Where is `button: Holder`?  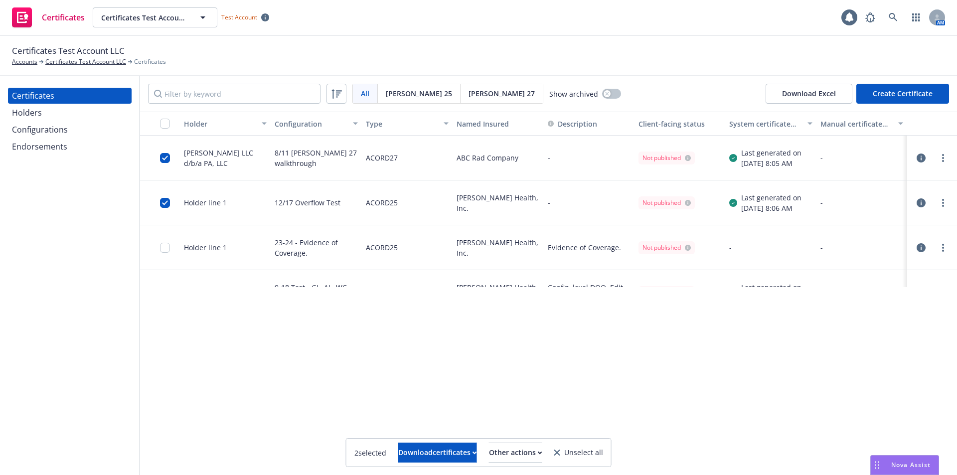
button: Holder is located at coordinates (225, 124).